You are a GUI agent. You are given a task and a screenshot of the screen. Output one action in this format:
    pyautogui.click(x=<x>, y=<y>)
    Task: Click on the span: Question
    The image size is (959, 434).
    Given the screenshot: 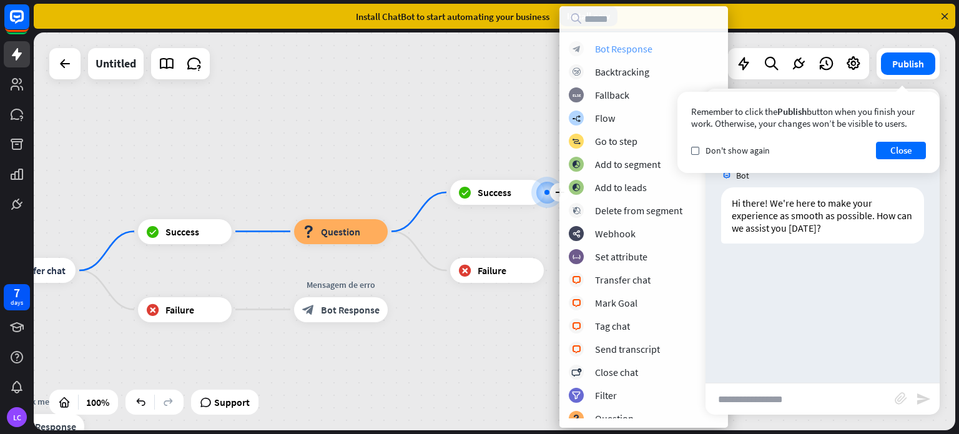 What is the action you would take?
    pyautogui.click(x=340, y=232)
    